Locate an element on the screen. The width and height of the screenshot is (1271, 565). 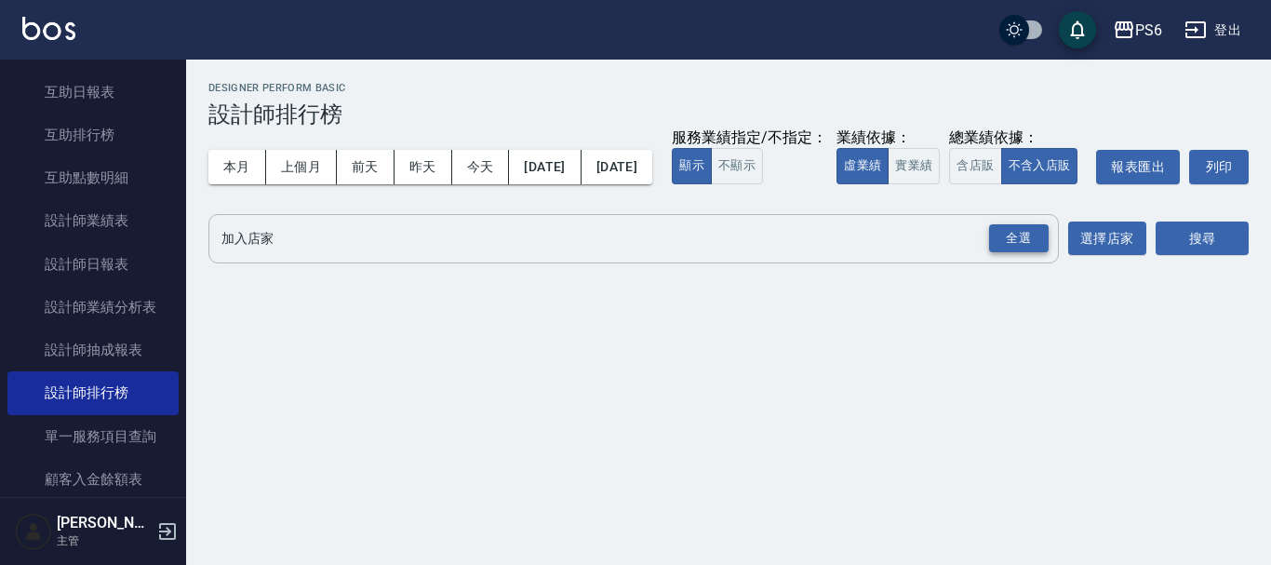
h2: Designer Perform Basic is located at coordinates (729, 87).